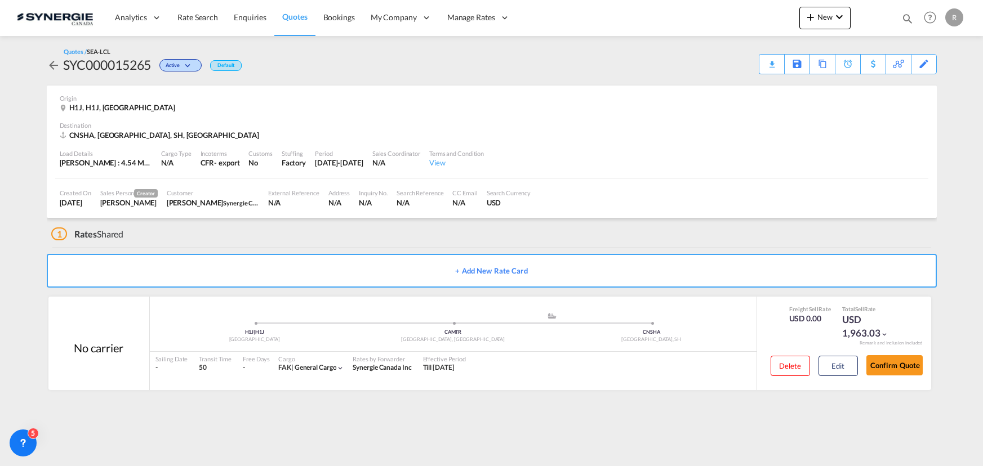 The width and height of the screenshot is (983, 466). I want to click on div: Help, so click(933, 18).